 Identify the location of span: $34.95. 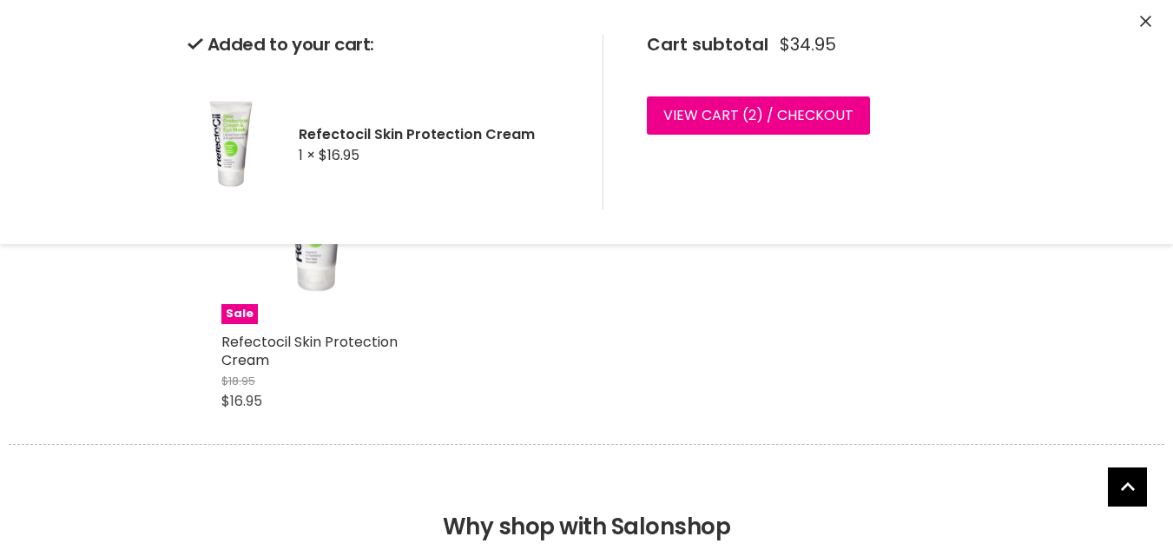
(808, 44).